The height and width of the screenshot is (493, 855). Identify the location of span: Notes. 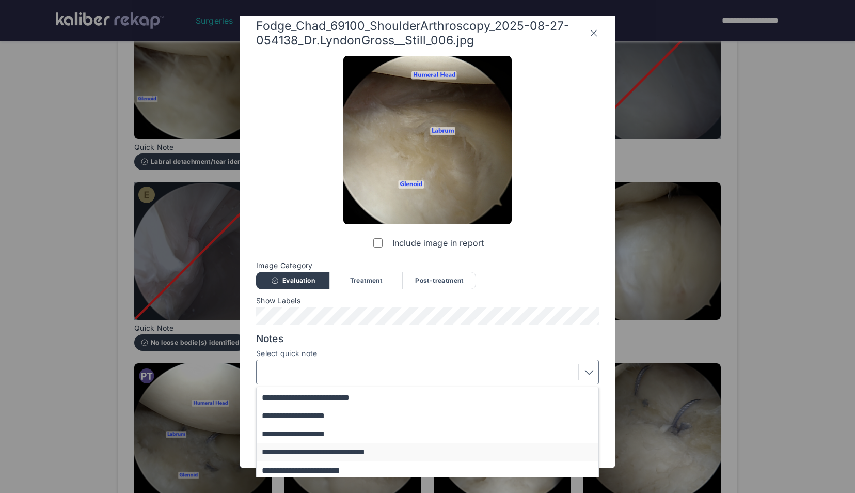
(427, 339).